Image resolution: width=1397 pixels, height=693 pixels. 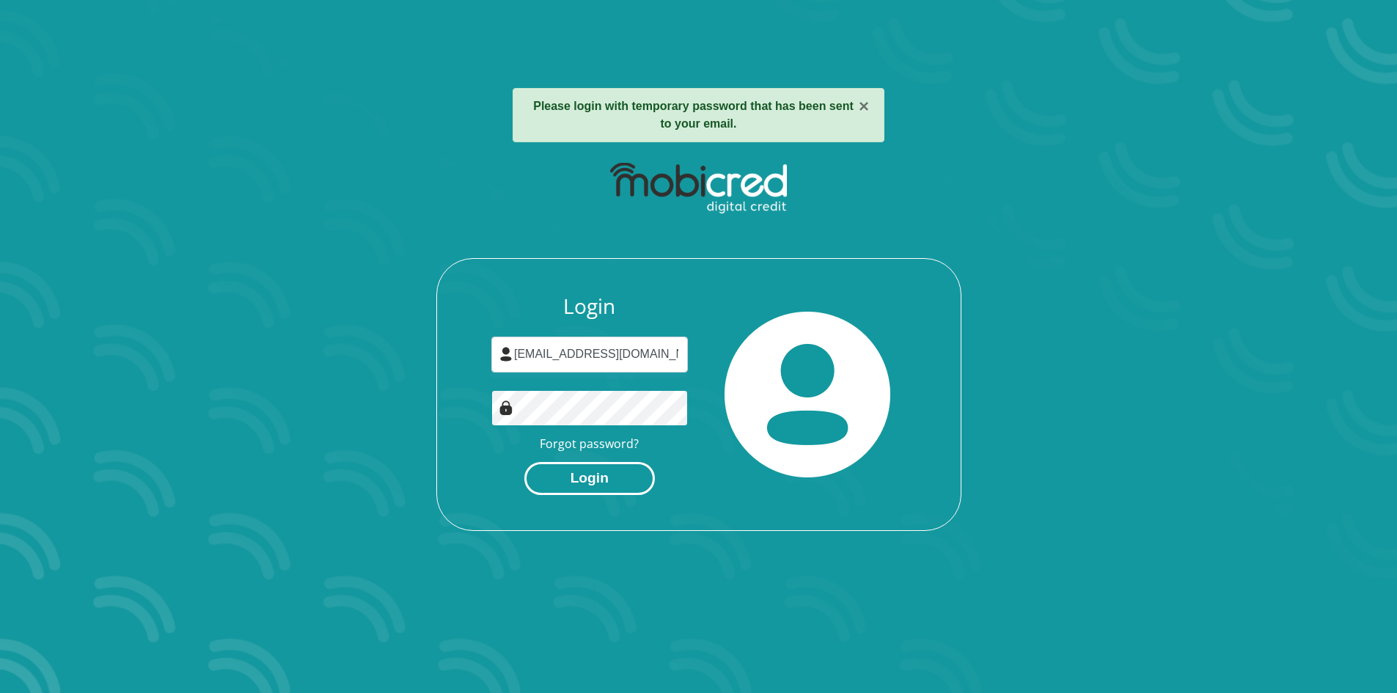 I want to click on img: Image, so click(x=506, y=408).